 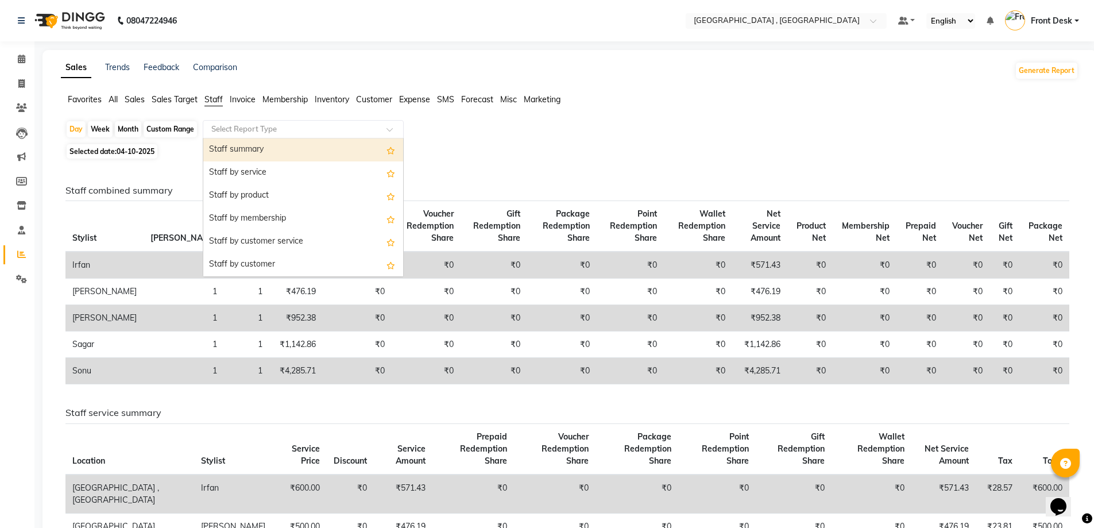 I want to click on span: Invoice, so click(x=242, y=99).